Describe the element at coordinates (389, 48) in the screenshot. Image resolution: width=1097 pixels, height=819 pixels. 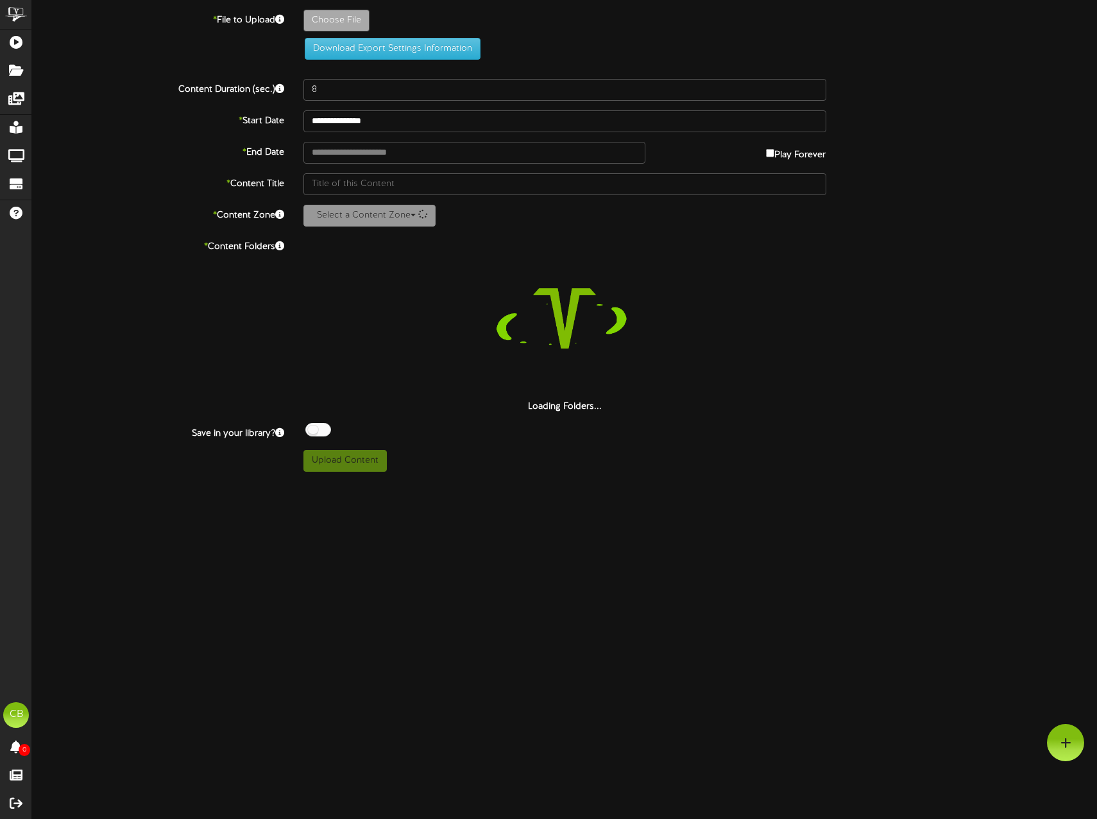
I see `a: Download Export Settings Information` at that location.